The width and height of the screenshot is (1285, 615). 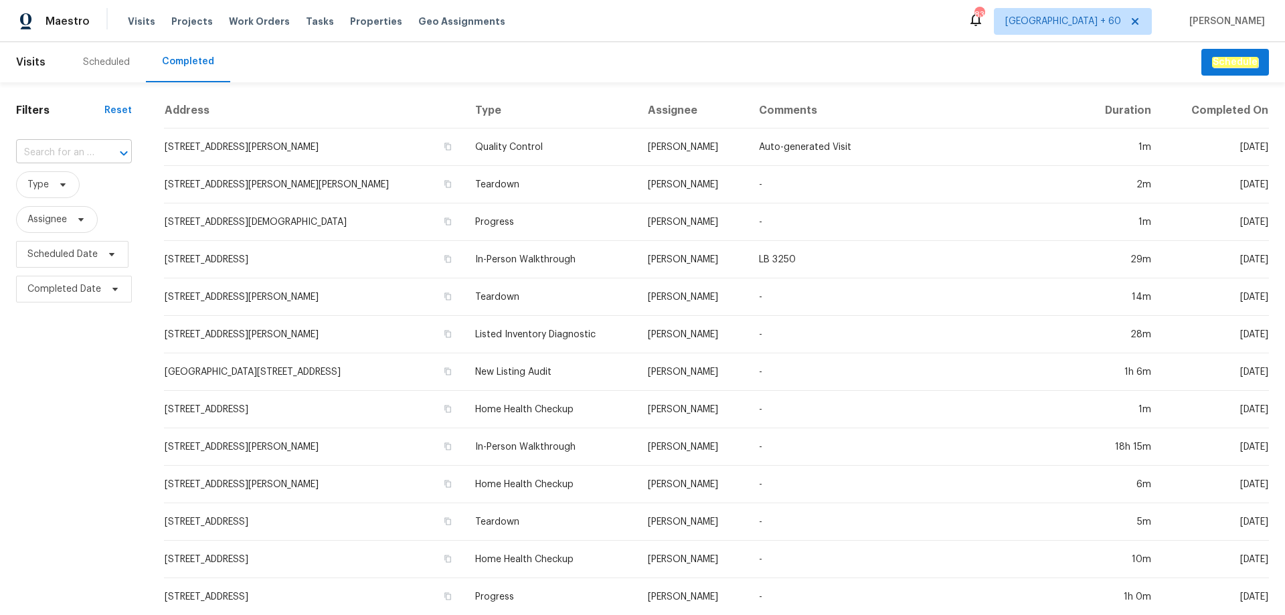 I want to click on td: 5m, so click(x=1120, y=522).